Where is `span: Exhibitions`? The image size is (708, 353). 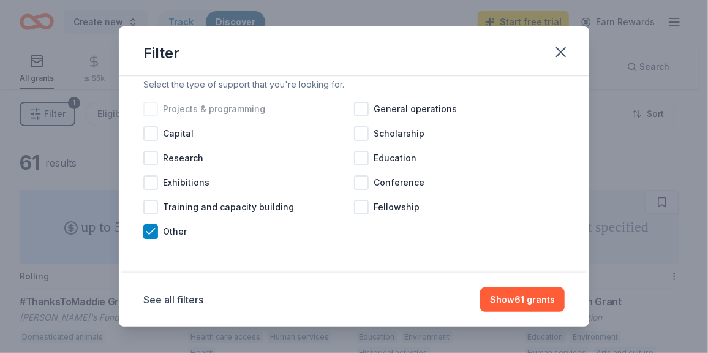 span: Exhibitions is located at coordinates (186, 182).